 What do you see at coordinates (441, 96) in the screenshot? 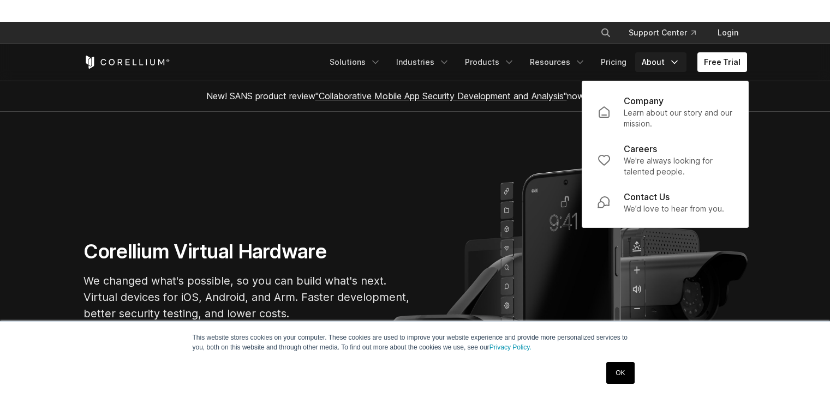
I see `a: "Collaborative Mobile App Security Development and Analysis"` at bounding box center [441, 96].